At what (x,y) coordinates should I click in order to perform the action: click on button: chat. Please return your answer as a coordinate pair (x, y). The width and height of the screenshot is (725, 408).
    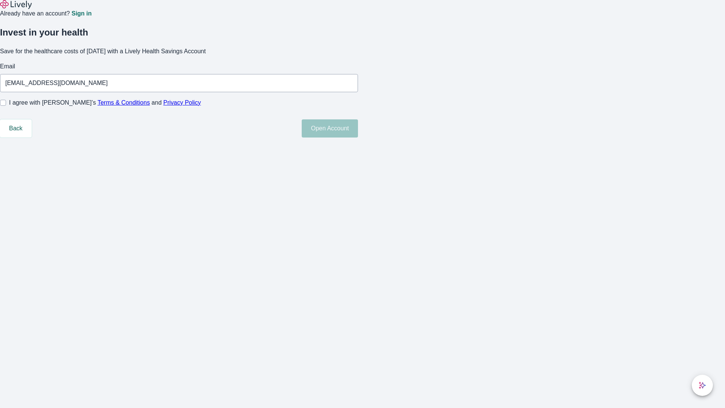
    Looking at the image, I should click on (702, 385).